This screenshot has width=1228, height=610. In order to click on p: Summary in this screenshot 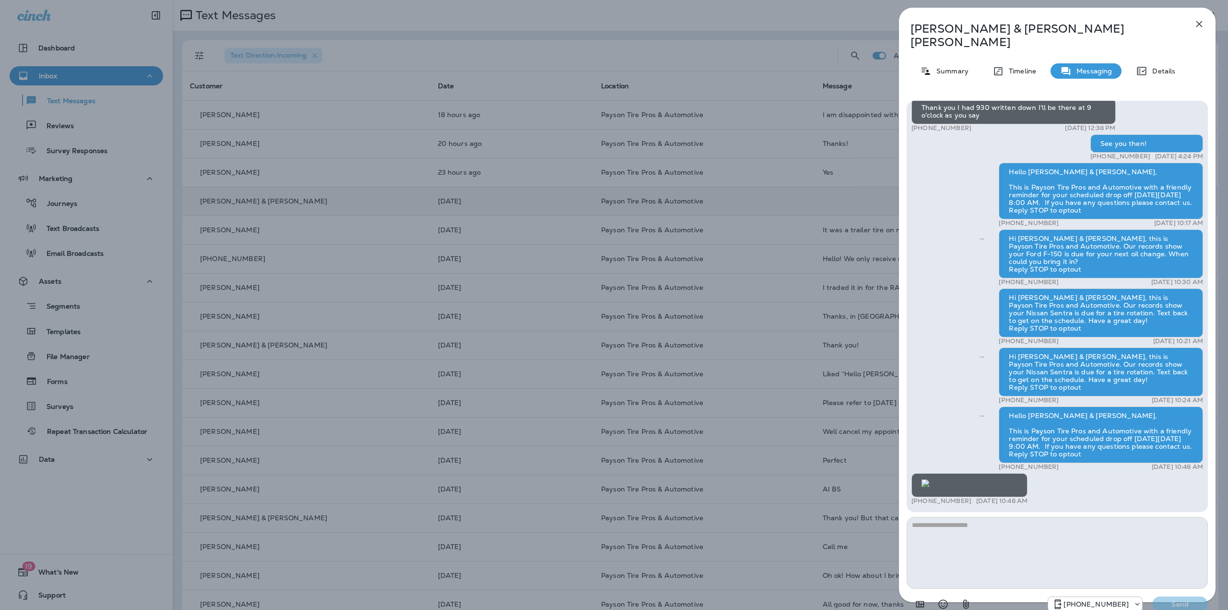, I will do `click(950, 71)`.